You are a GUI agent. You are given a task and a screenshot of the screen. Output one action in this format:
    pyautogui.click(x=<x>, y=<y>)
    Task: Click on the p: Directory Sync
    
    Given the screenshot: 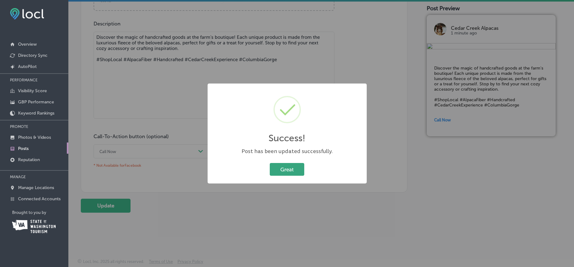 What is the action you would take?
    pyautogui.click(x=33, y=55)
    